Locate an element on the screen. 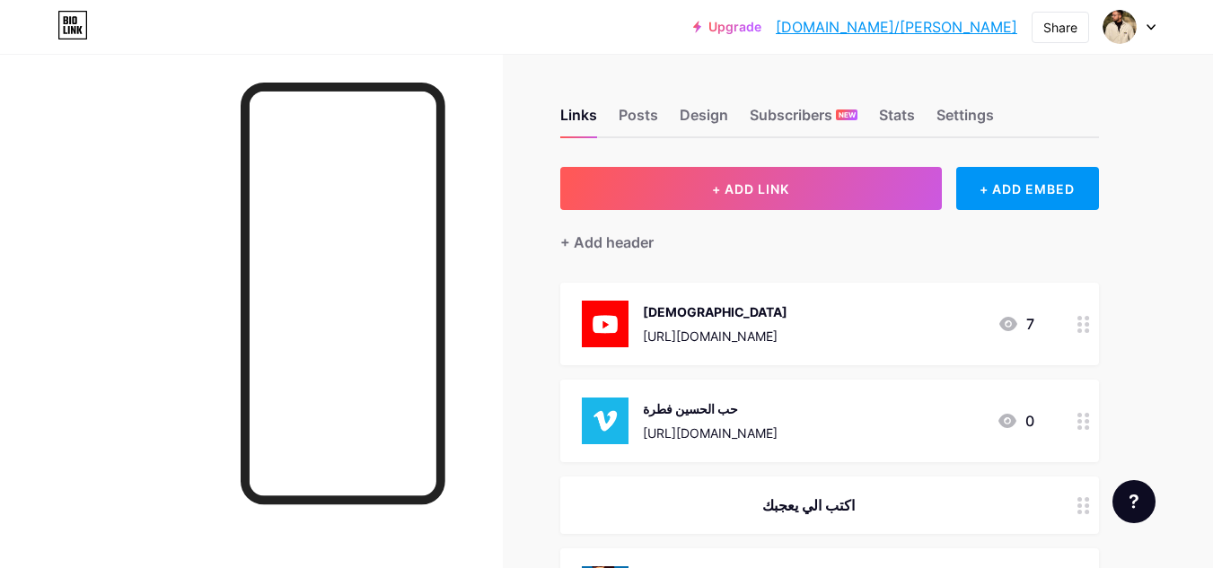 This screenshot has height=568, width=1213. a: Upgrade is located at coordinates (727, 27).